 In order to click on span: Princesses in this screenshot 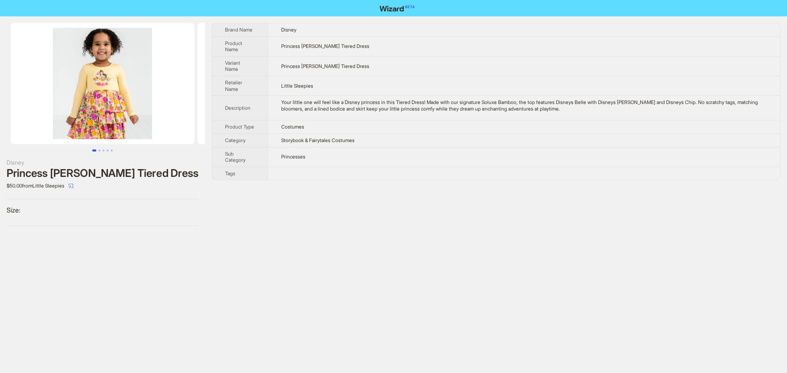, I will do `click(293, 157)`.